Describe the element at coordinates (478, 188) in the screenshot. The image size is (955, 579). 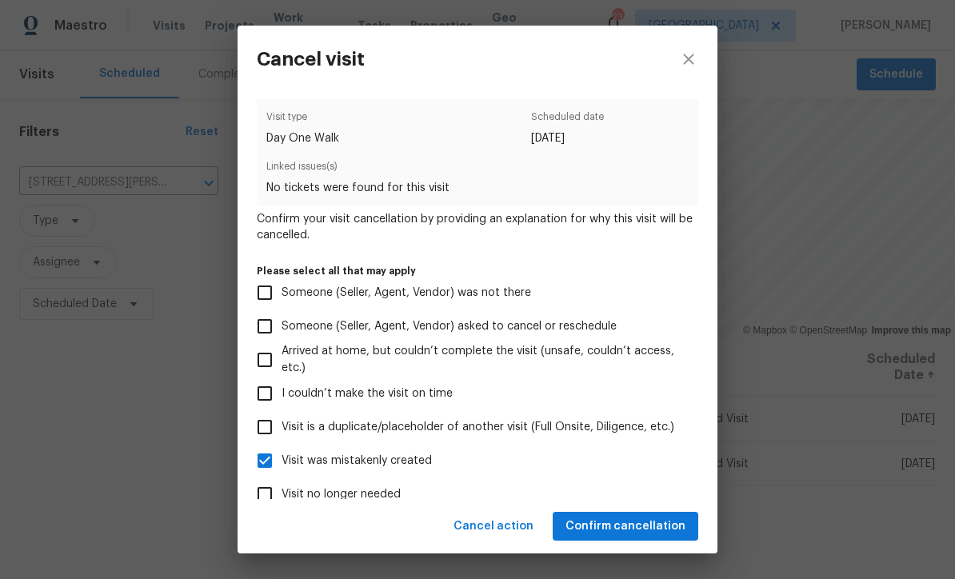
I see `span: No tickets were found for this visit` at that location.